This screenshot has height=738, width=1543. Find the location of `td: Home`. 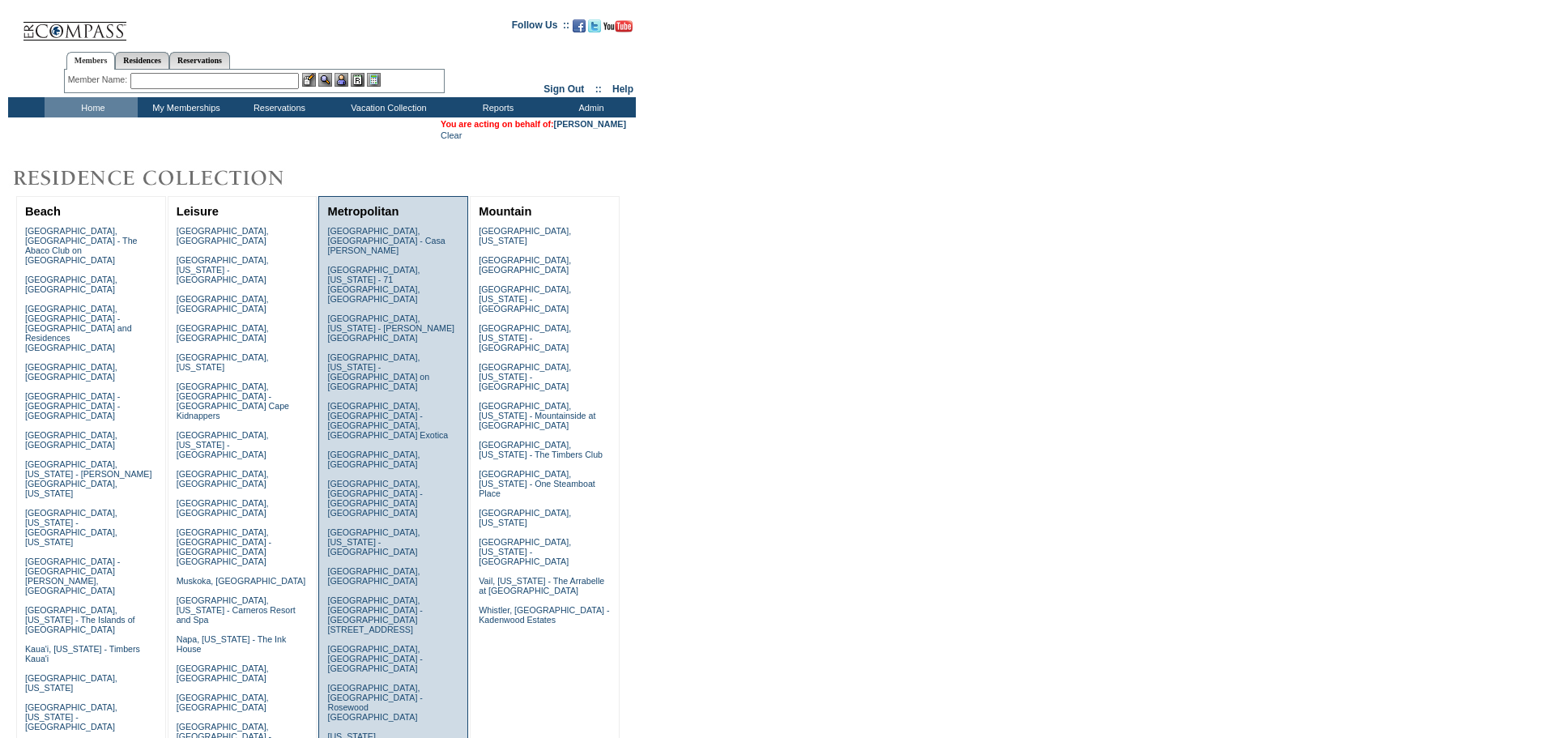

td: Home is located at coordinates (91, 107).